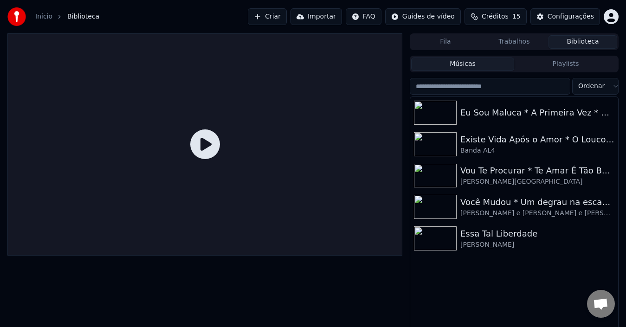 The width and height of the screenshot is (626, 327). I want to click on span: Ordenar, so click(591, 86).